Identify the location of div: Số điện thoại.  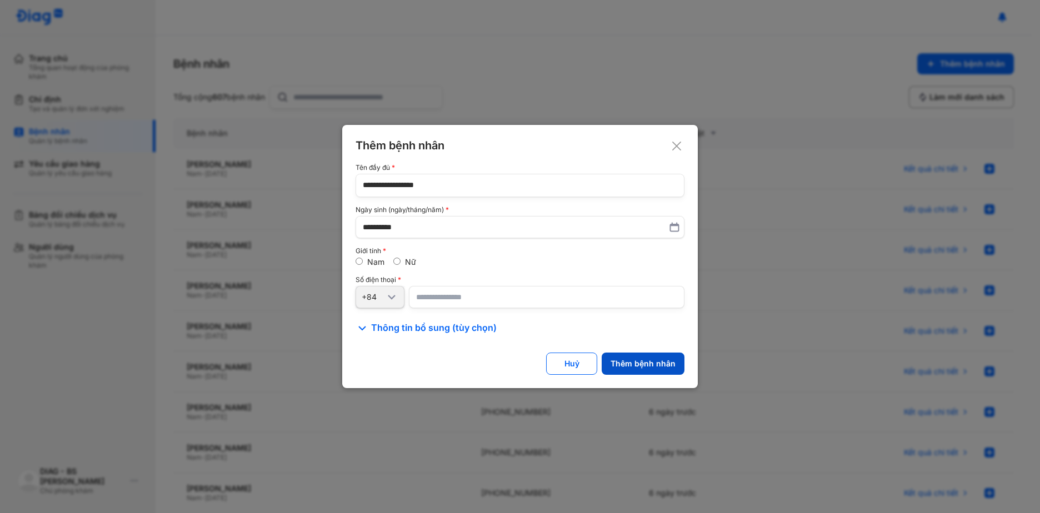
(520, 280).